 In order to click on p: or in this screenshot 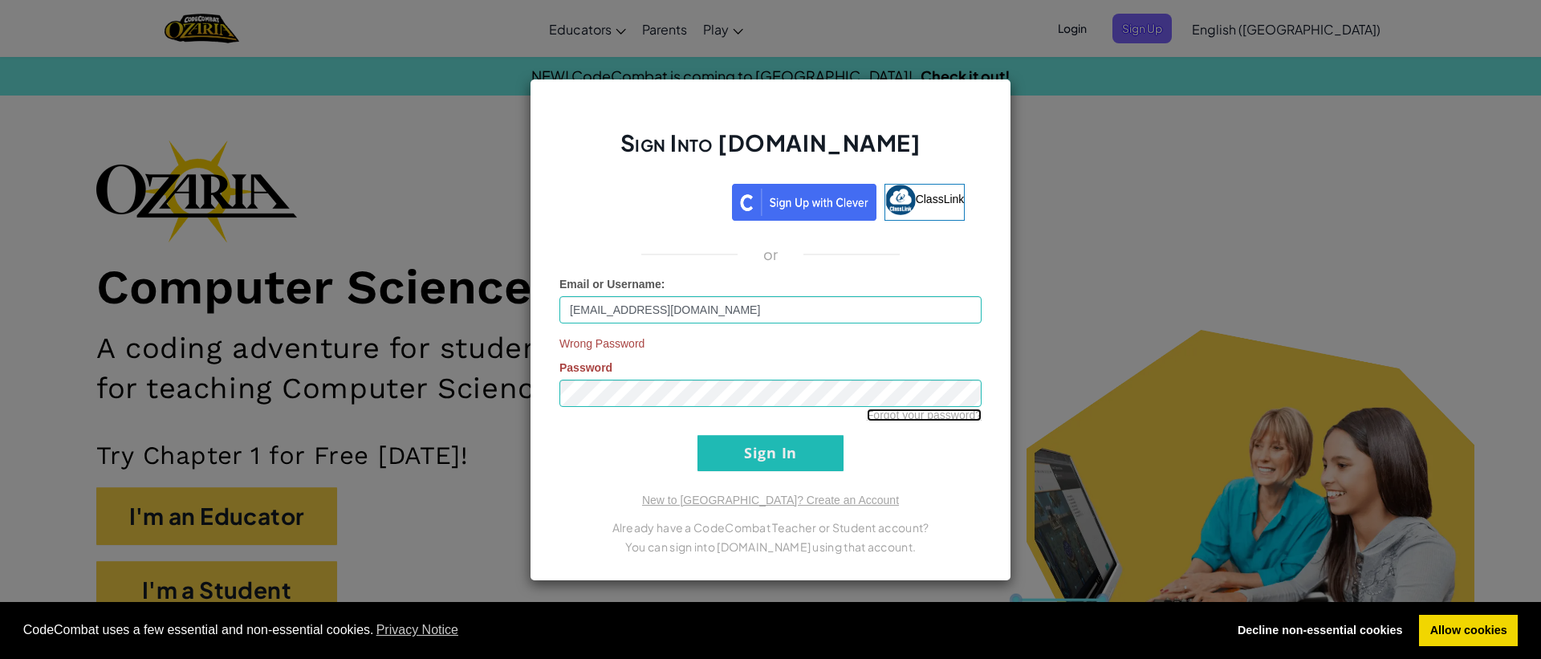, I will do `click(771, 255)`.